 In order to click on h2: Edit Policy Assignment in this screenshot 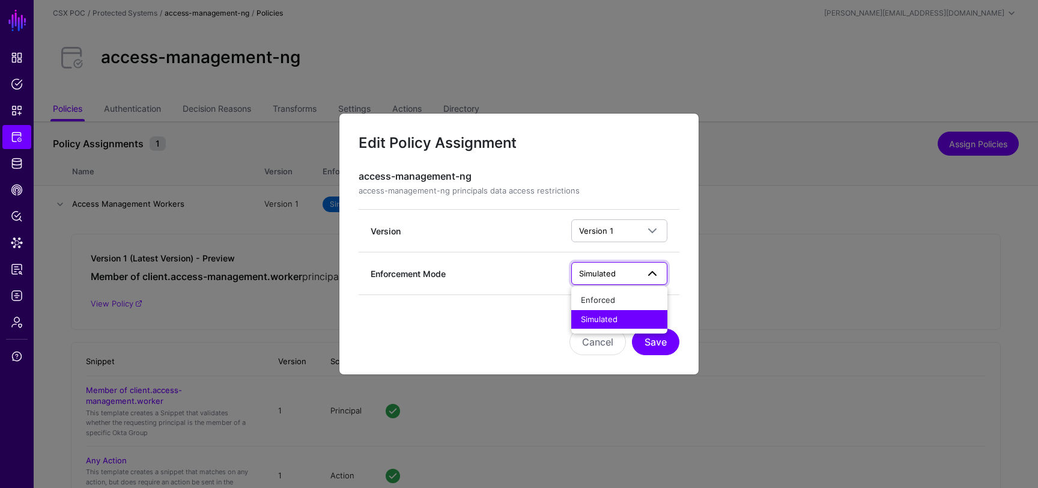, I will do `click(519, 143)`.